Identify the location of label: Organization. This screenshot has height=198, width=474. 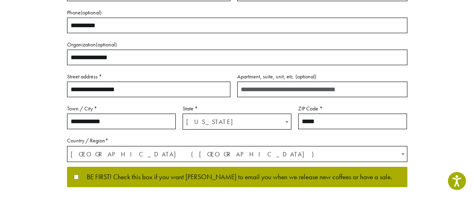
(237, 45).